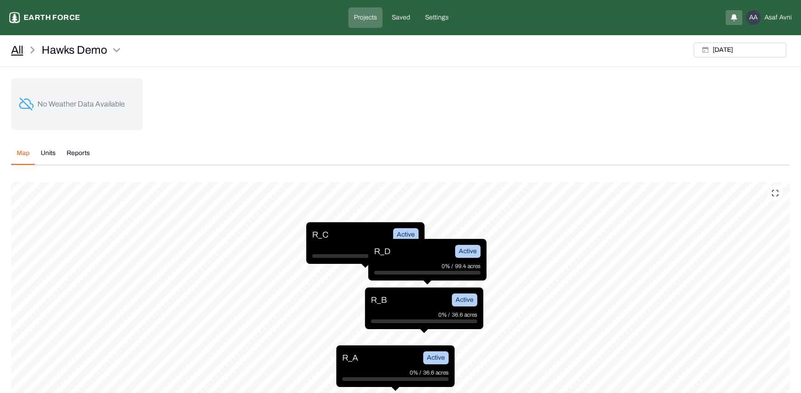  What do you see at coordinates (786, 18) in the screenshot?
I see `span: Avni` at bounding box center [786, 18].